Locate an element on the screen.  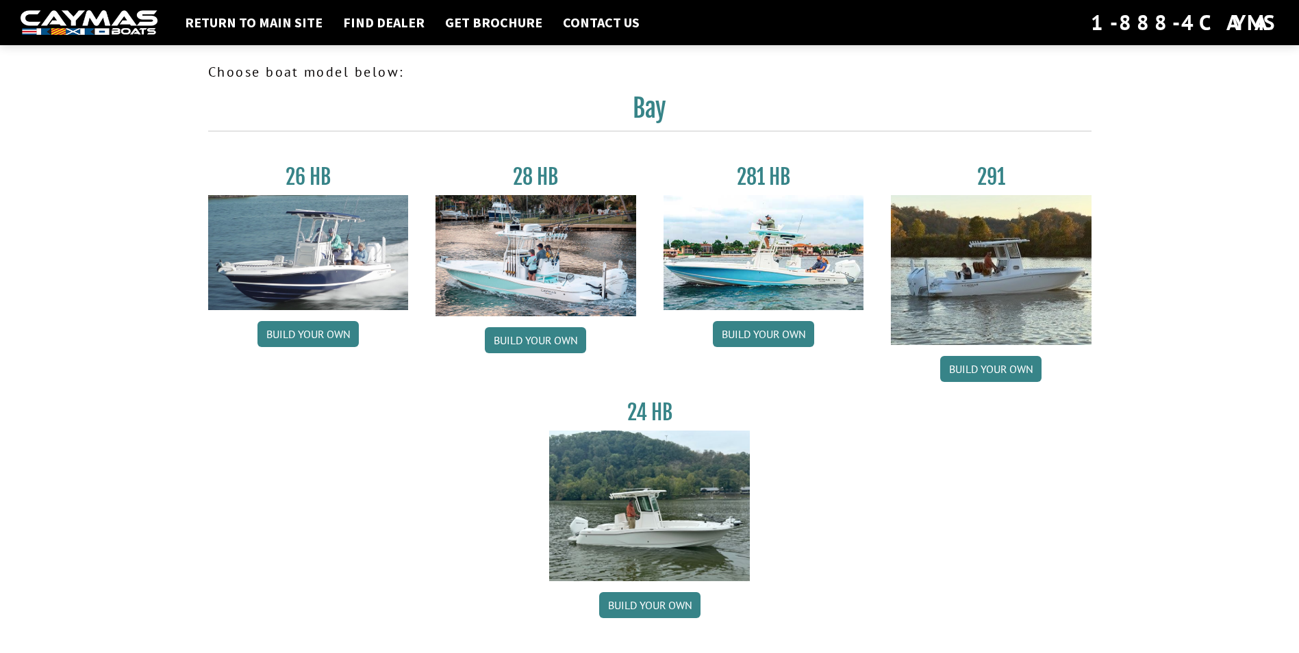
img: 28-hb-twin.jpg is located at coordinates (764, 253).